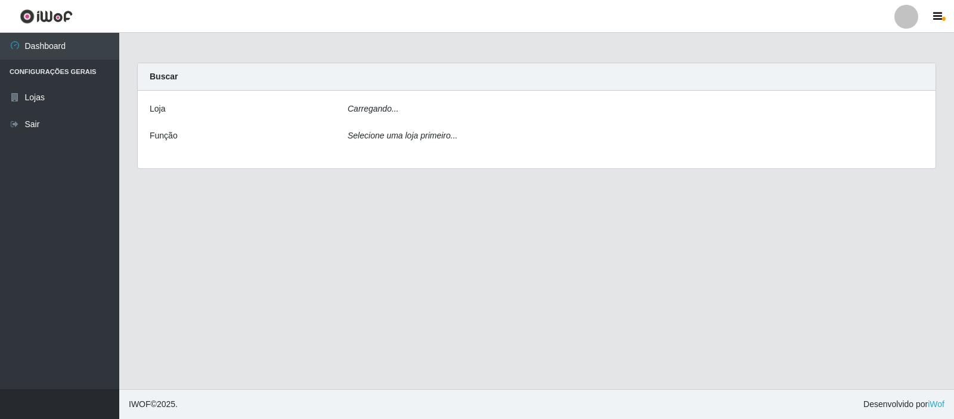 This screenshot has width=954, height=419. I want to click on label: Função, so click(163, 135).